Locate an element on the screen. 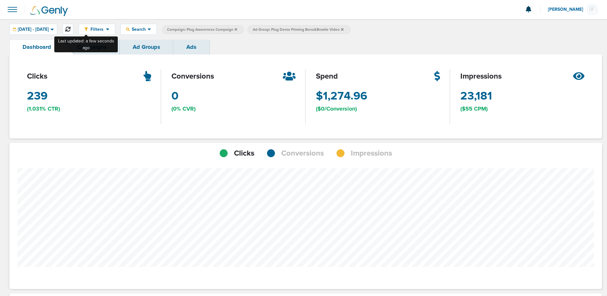 This screenshot has width=607, height=296. span: Ad Group: Plug Demo Priming Benz&Bowtie Video is located at coordinates (298, 30).